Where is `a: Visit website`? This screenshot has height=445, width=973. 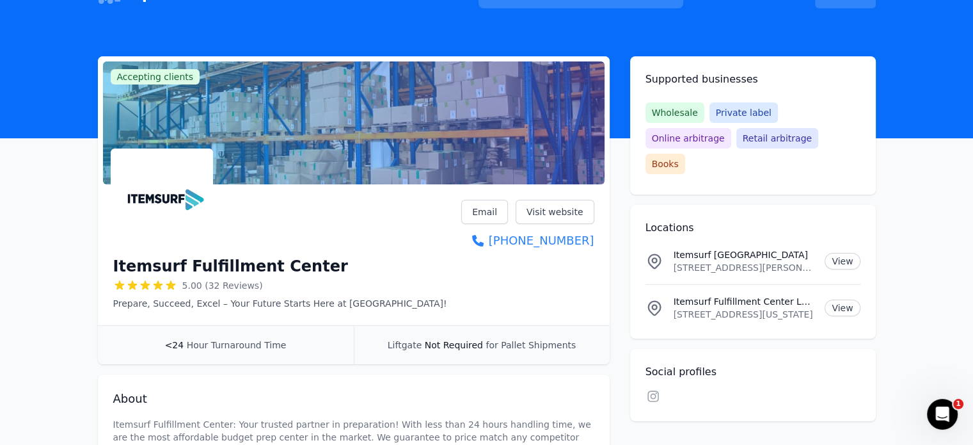 a: Visit website is located at coordinates (555, 212).